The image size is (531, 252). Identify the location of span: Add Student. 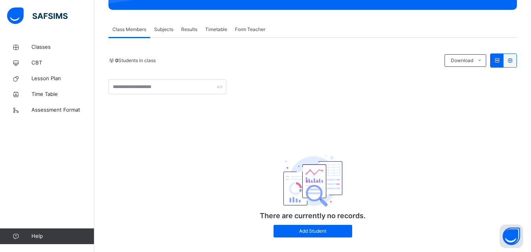
(313, 231).